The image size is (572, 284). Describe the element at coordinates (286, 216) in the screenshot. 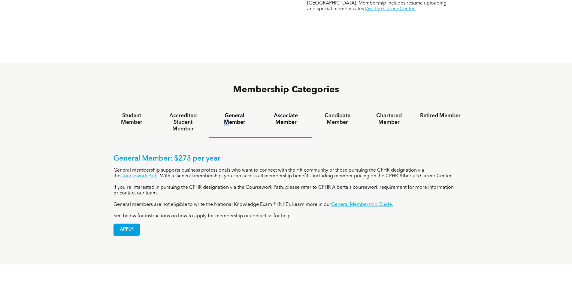

I see `p: See below for instructions on how to apply for membership or contact us for help.` at that location.